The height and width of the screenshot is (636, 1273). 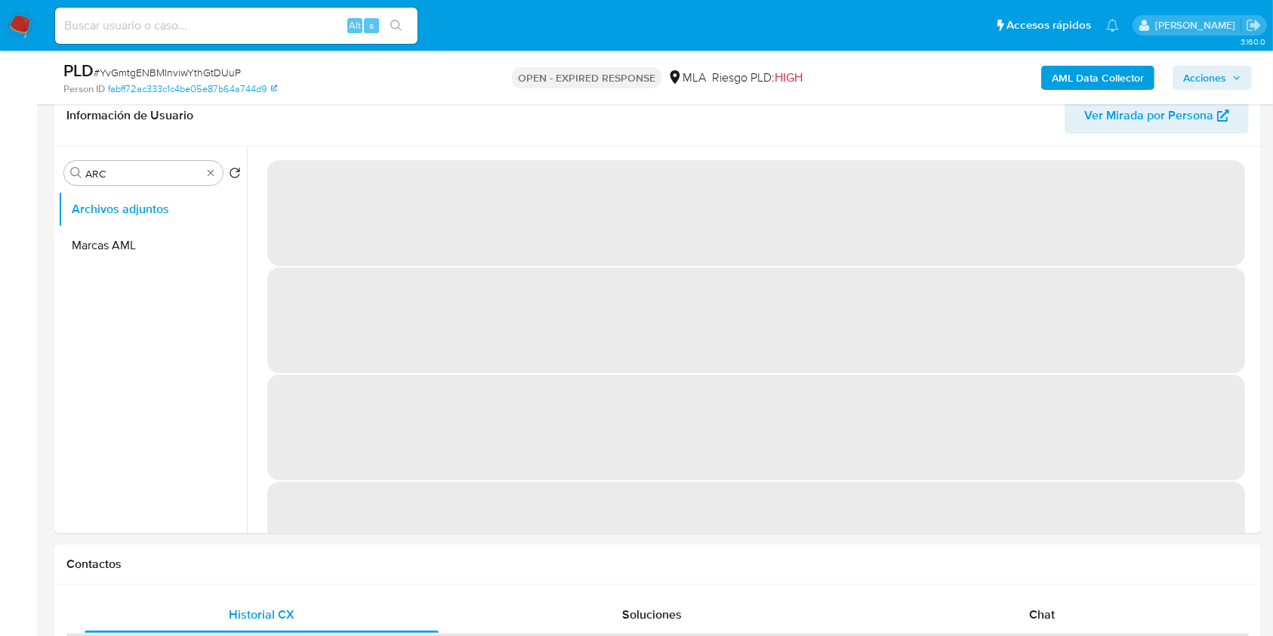 What do you see at coordinates (1097, 78) in the screenshot?
I see `button: AML Data Collector` at bounding box center [1097, 78].